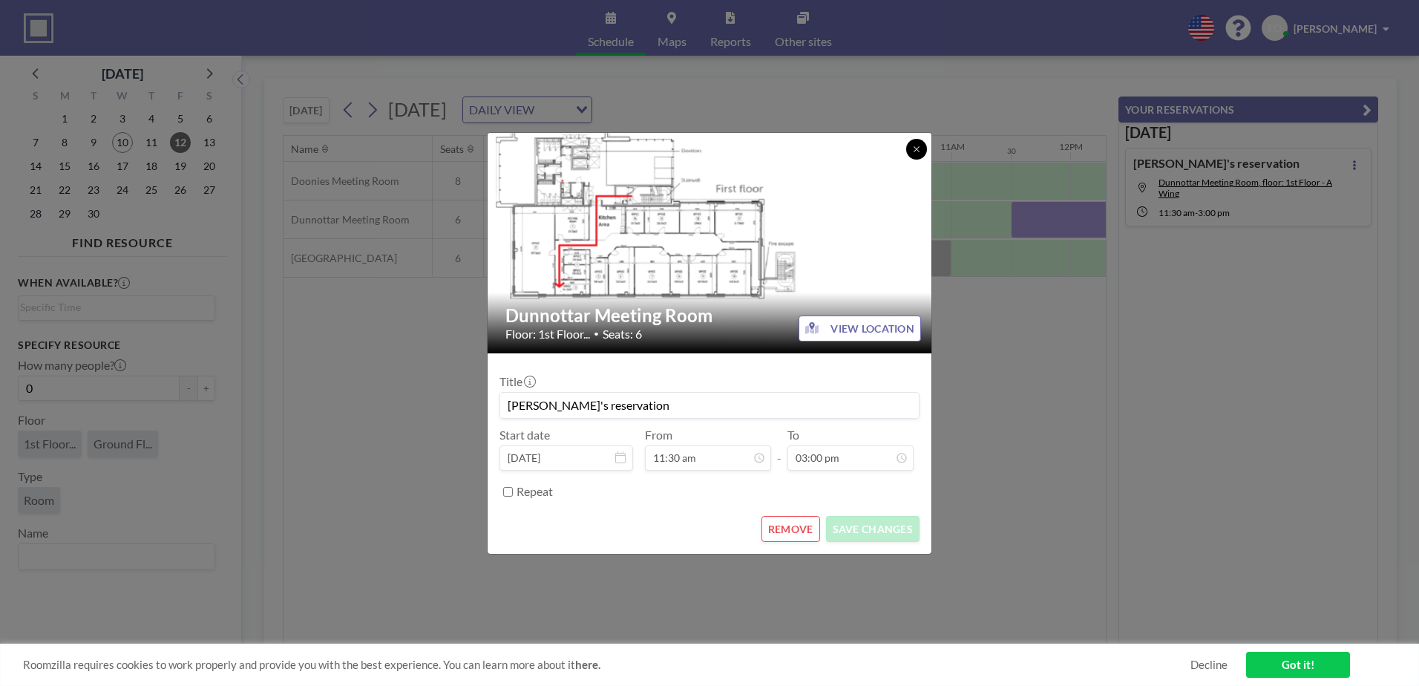  Describe the element at coordinates (1209, 664) in the screenshot. I see `a: Decline` at that location.